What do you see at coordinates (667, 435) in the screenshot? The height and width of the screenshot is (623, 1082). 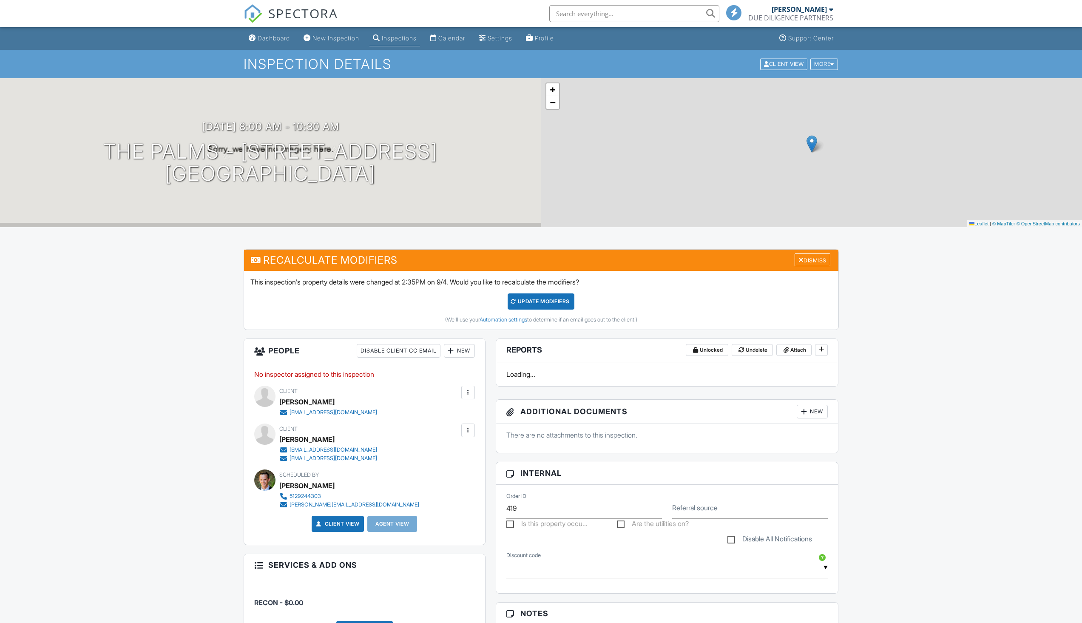 I see `p: There are no attachments to this inspection.` at bounding box center [667, 435].